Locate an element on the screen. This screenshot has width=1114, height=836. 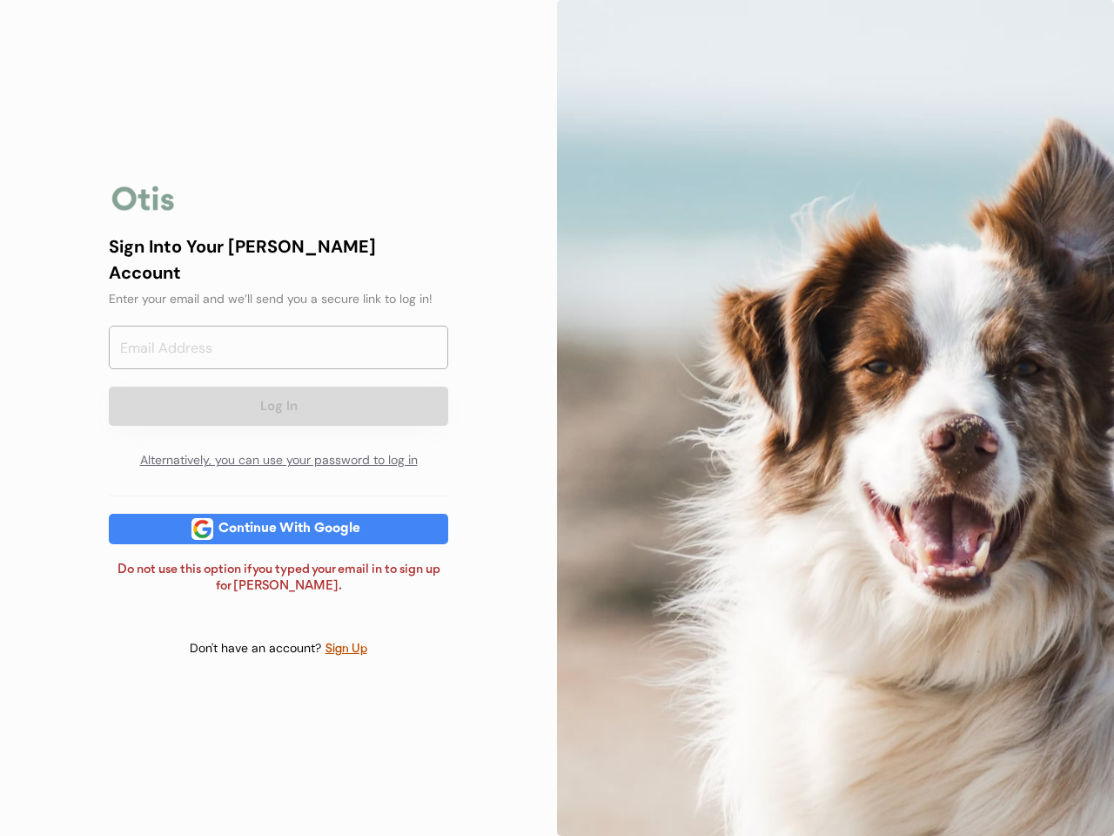
div: Continue With Google is located at coordinates (289, 528).